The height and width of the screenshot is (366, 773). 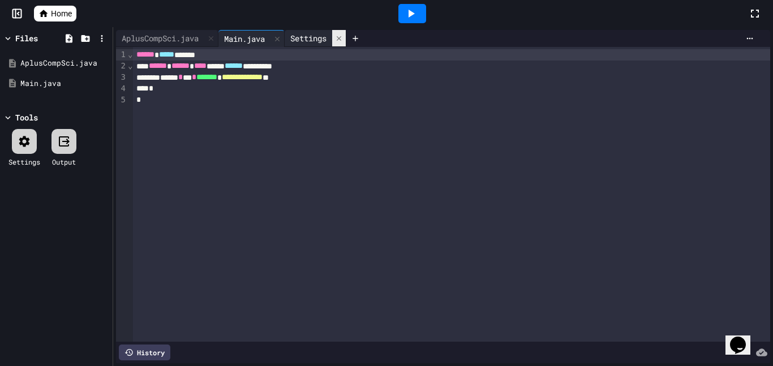 I want to click on div: 5, so click(x=122, y=100).